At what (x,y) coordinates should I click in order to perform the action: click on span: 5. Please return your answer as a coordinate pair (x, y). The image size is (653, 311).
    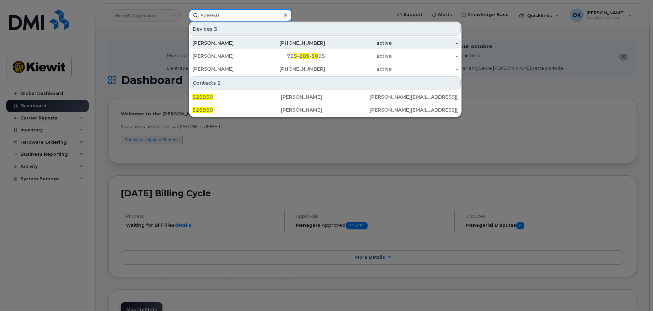
    Looking at the image, I should click on (295, 56).